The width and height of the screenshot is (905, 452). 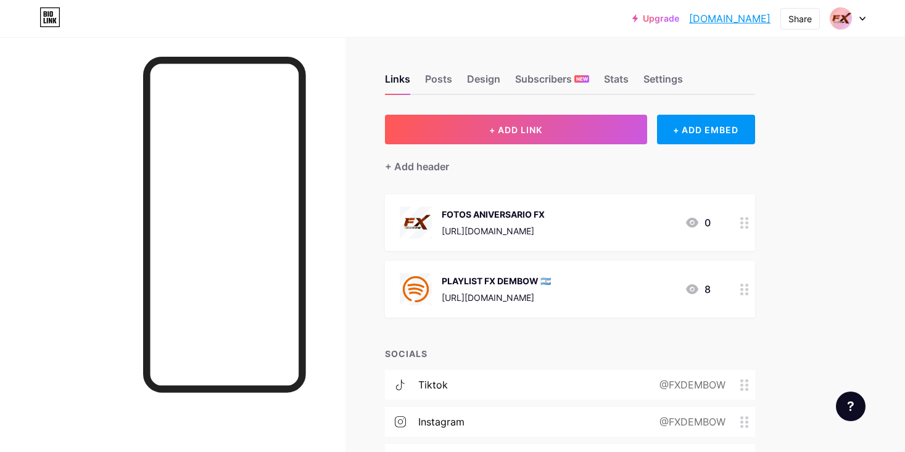 I want to click on img: FOTOS ANIVERSARIO FX, so click(x=416, y=223).